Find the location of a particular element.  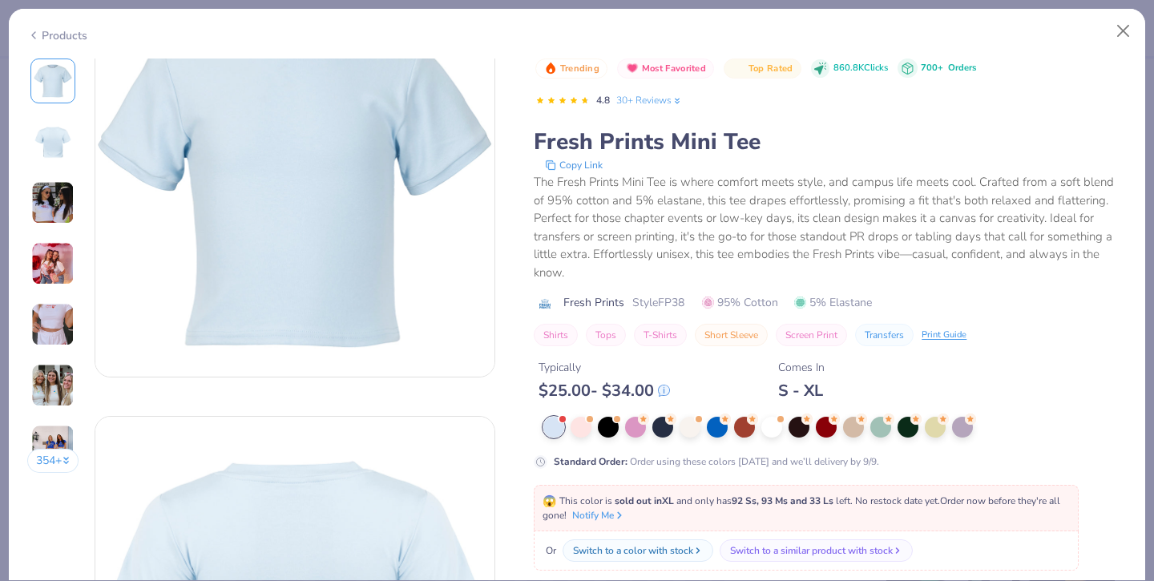

span: 95% Cotton is located at coordinates (740, 302).